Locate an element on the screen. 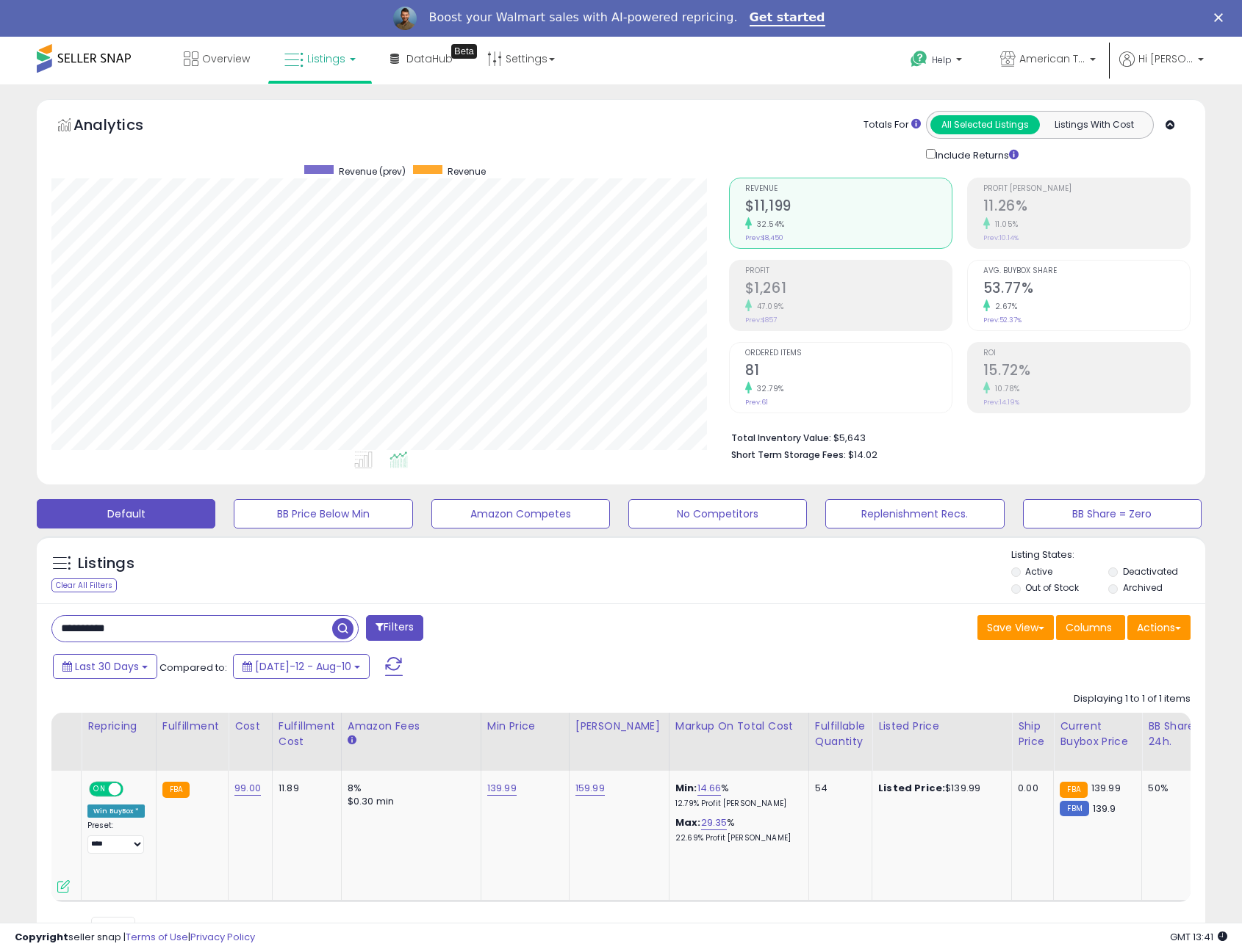 The image size is (1242, 952). strong: Copyright is located at coordinates (41, 937).